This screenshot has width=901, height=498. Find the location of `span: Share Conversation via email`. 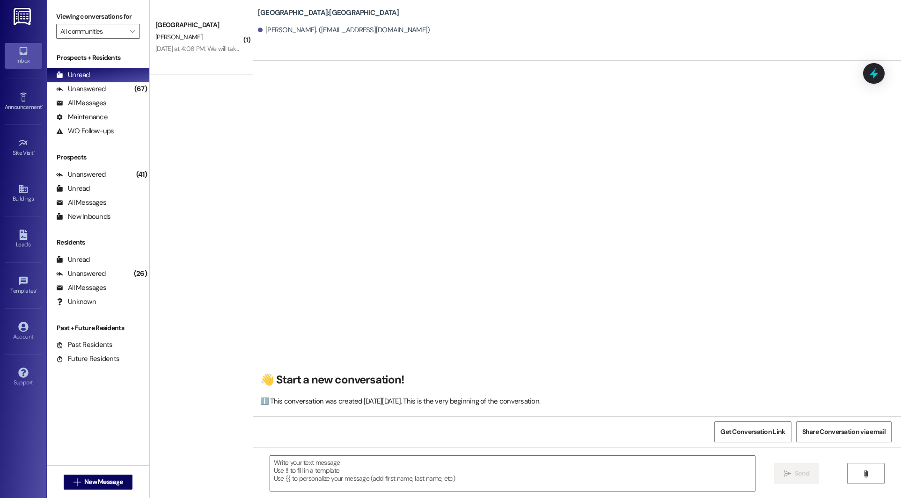

span: Share Conversation via email is located at coordinates (844, 432).